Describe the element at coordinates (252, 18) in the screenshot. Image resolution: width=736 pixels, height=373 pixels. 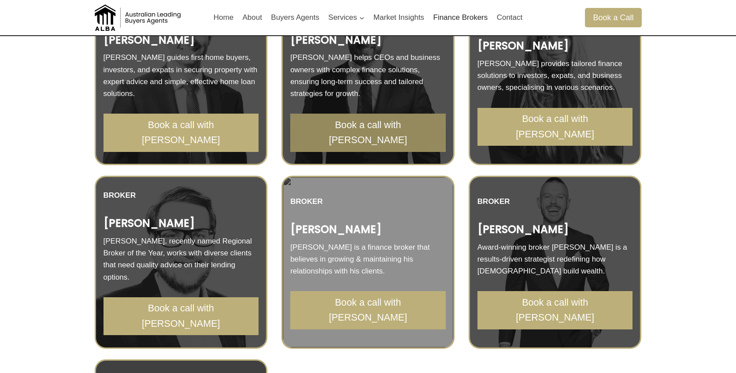
I see `a: About` at that location.